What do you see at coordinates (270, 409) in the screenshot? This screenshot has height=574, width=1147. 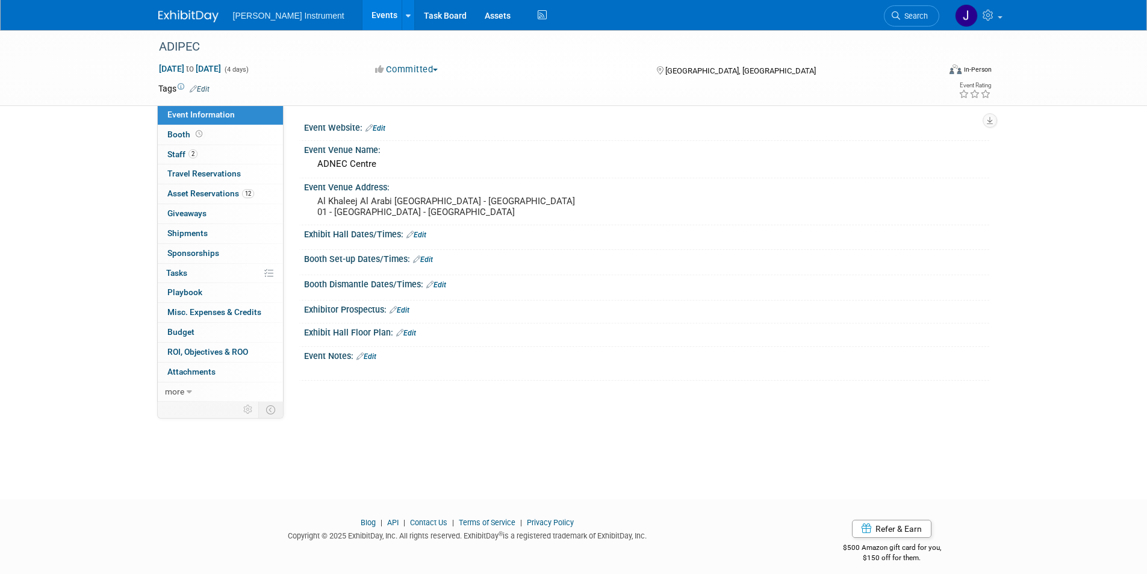 I see `td: Toggle Event Tabs` at bounding box center [270, 409].